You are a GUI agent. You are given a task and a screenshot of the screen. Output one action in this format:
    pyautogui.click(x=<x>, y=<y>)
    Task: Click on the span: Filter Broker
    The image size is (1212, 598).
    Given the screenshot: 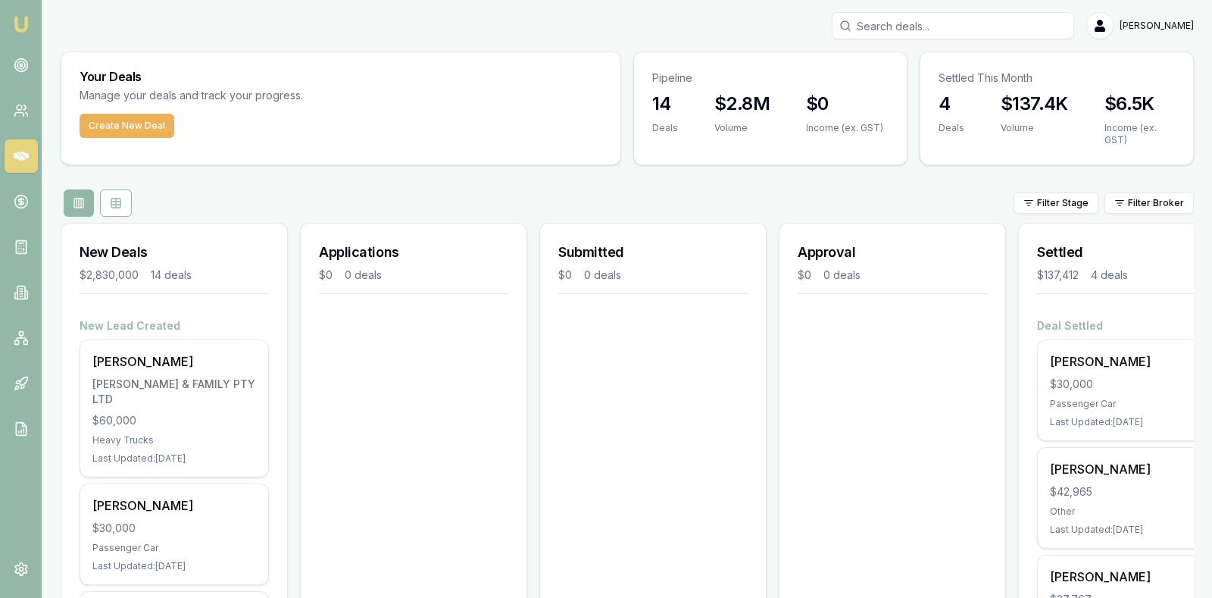 What is the action you would take?
    pyautogui.click(x=1156, y=203)
    